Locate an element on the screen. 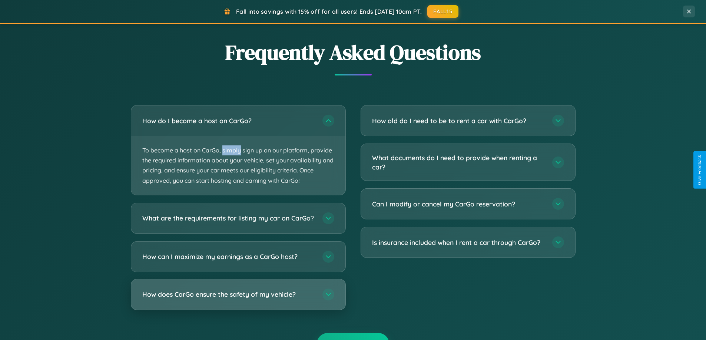 The width and height of the screenshot is (706, 340). h3: What are the requirements for listing my car on CarGo? is located at coordinates (229, 218).